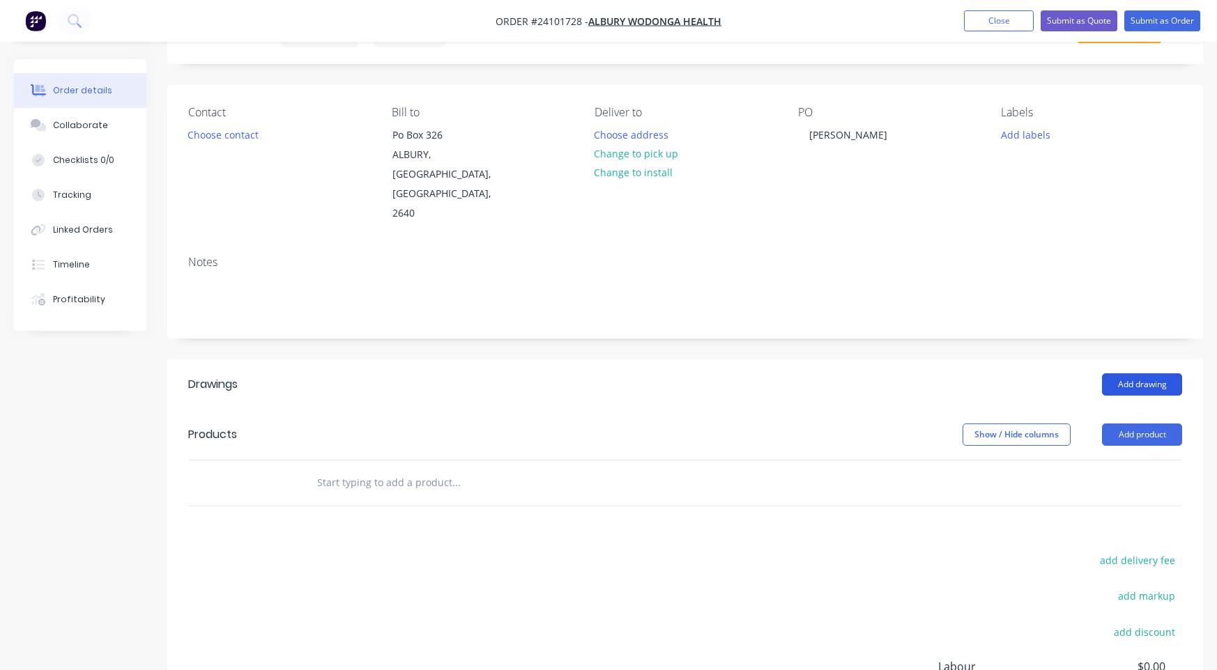 The image size is (1217, 670). I want to click on input: Start typing to add a product..., so click(456, 483).